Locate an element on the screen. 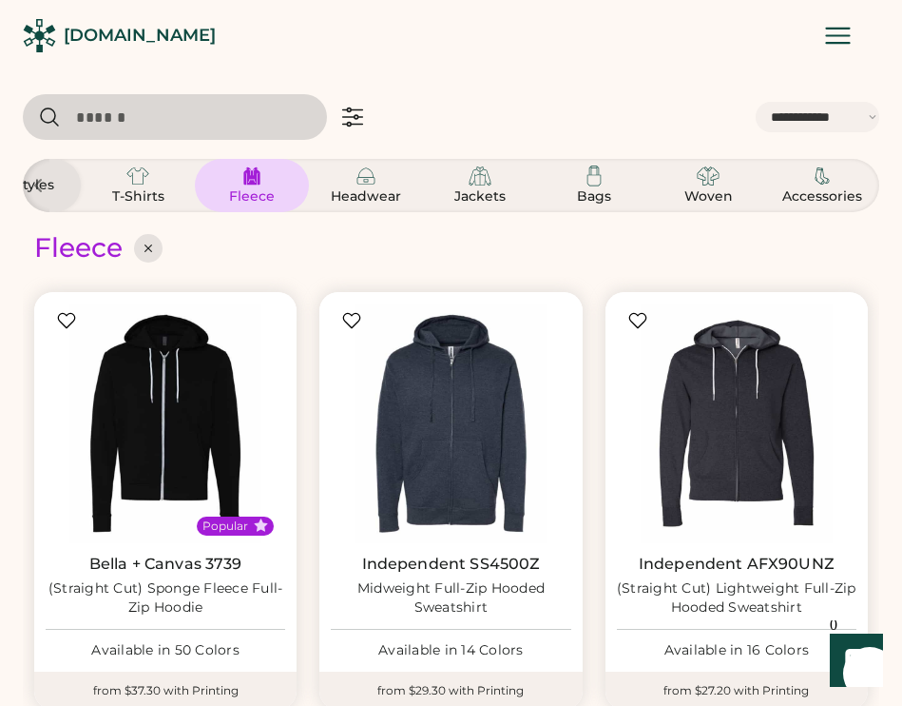 The image size is (902, 706). img: Woven Icon is located at coordinates (708, 176).